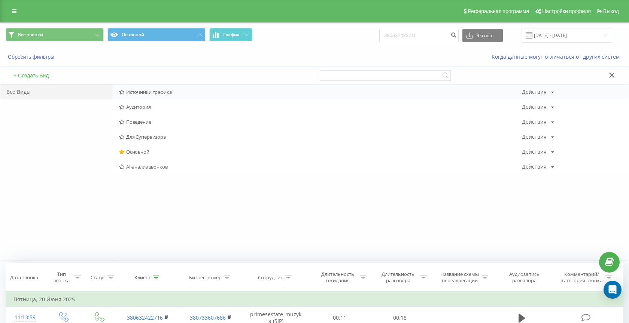  Describe the element at coordinates (483, 36) in the screenshot. I see `button: Экспорт` at that location.